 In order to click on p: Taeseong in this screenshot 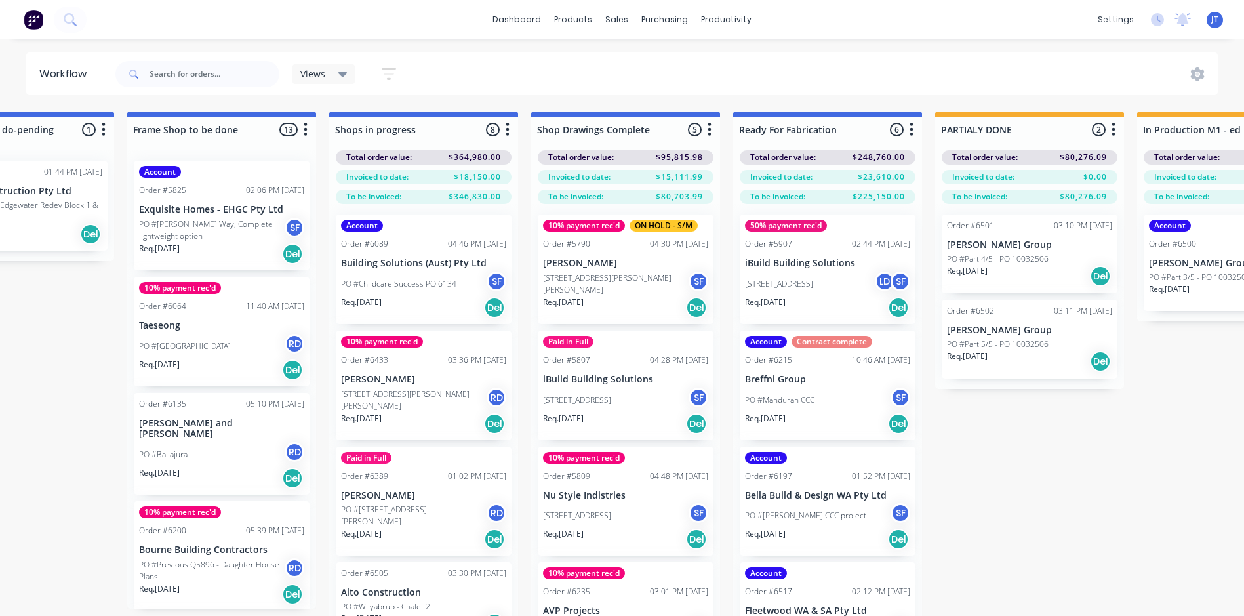, I will do `click(222, 325)`.